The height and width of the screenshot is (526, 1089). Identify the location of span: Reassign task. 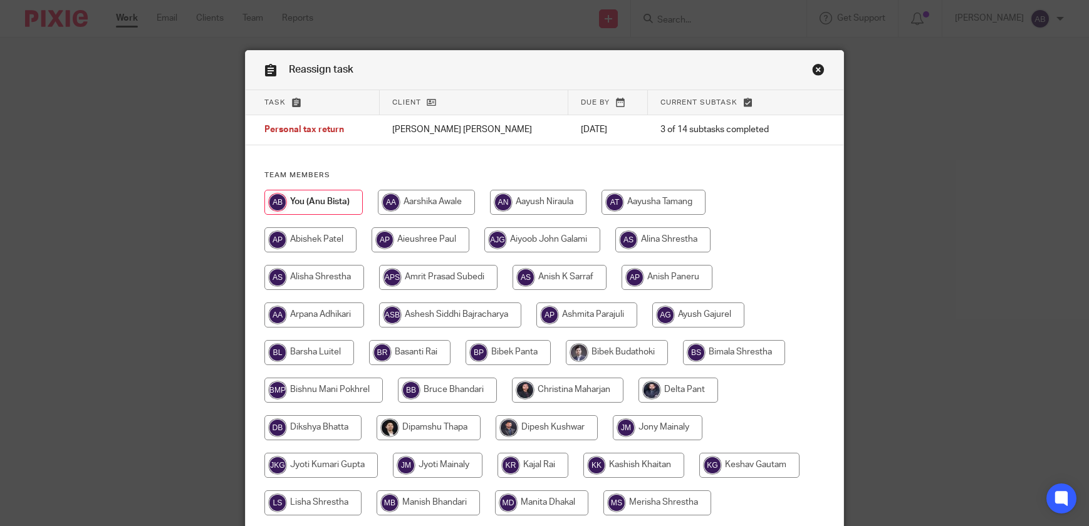
(321, 70).